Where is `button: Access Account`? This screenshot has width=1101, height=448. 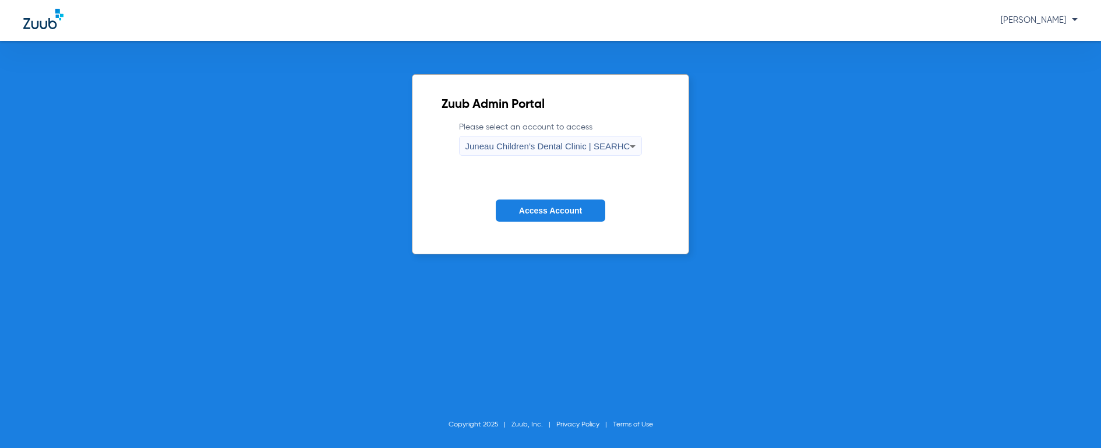 button: Access Account is located at coordinates (551, 210).